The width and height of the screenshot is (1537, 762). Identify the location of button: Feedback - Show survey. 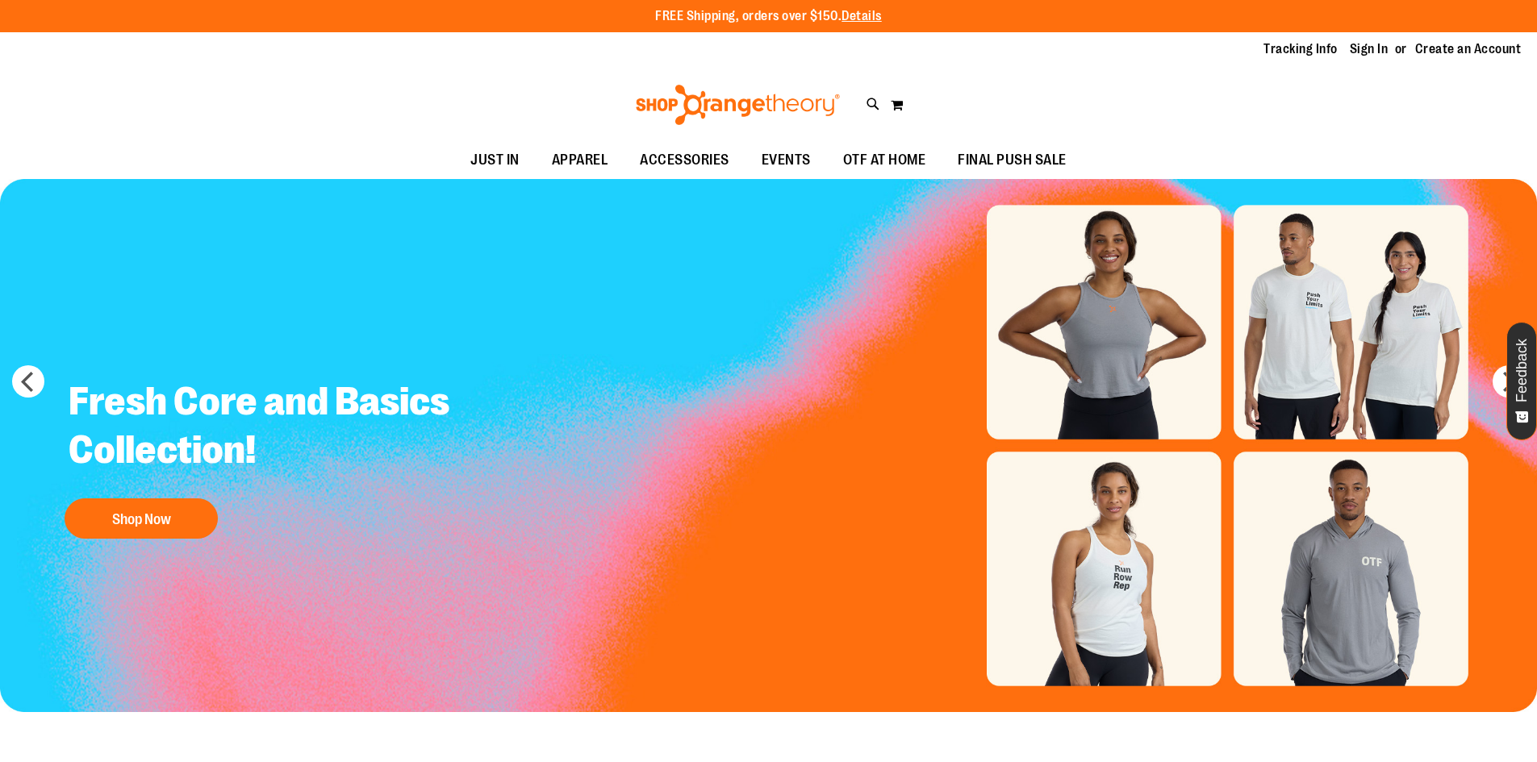
(1522, 381).